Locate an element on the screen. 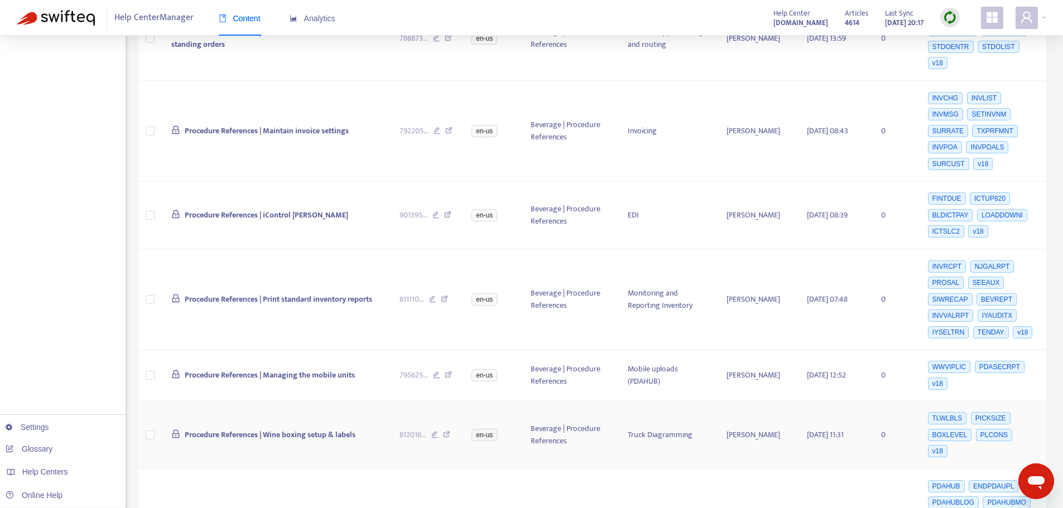 The height and width of the screenshot is (508, 1063). span: INVVALRPT is located at coordinates (951, 316).